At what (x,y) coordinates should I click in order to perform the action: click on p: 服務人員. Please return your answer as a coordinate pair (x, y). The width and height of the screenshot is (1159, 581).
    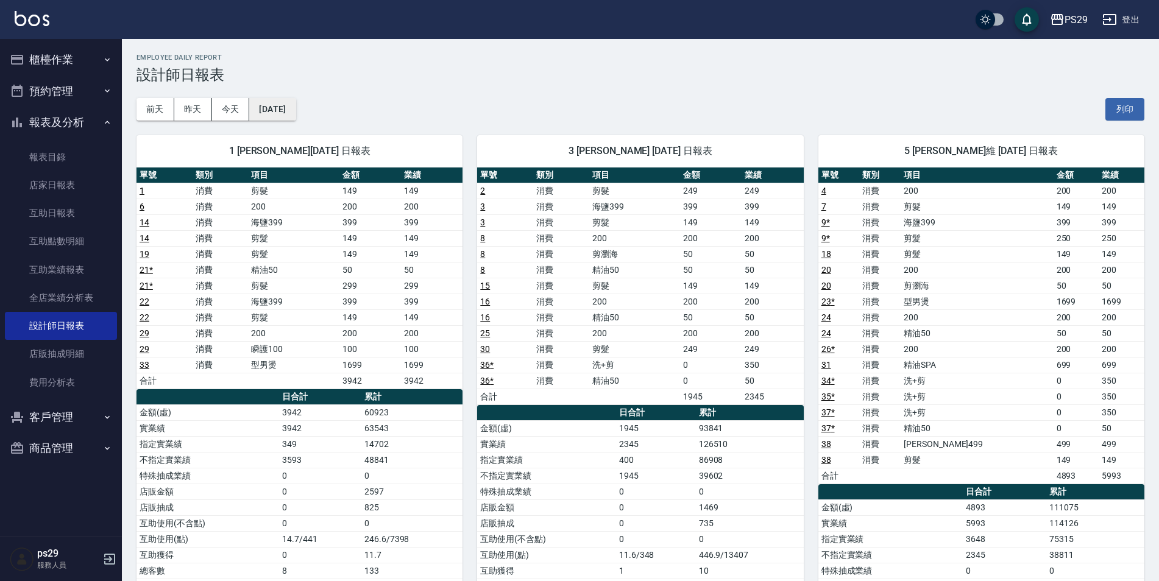
    Looking at the image, I should click on (68, 565).